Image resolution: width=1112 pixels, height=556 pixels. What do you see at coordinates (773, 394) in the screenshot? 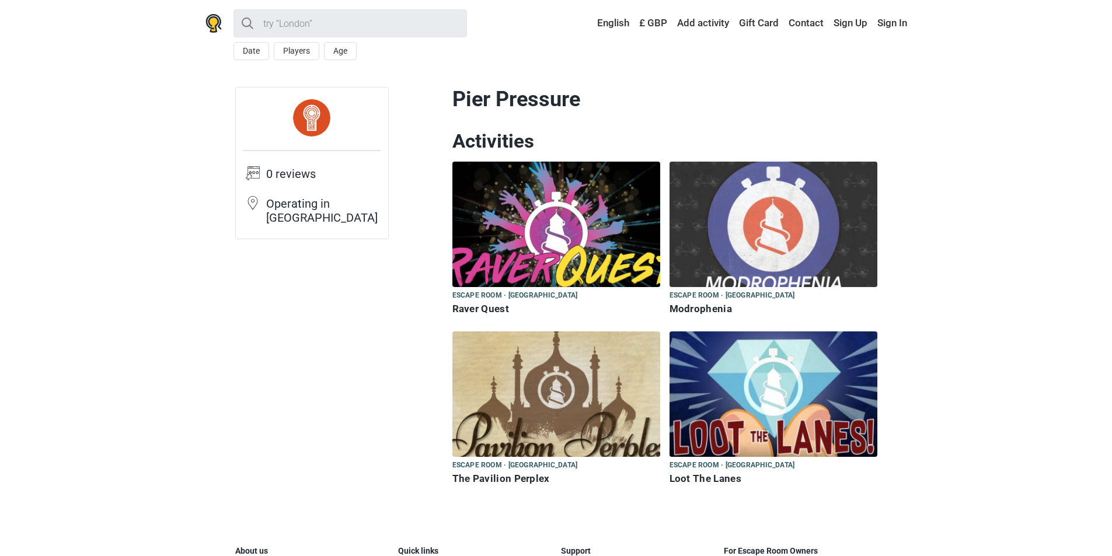
I see `img: Loot The Lanes` at bounding box center [773, 394].